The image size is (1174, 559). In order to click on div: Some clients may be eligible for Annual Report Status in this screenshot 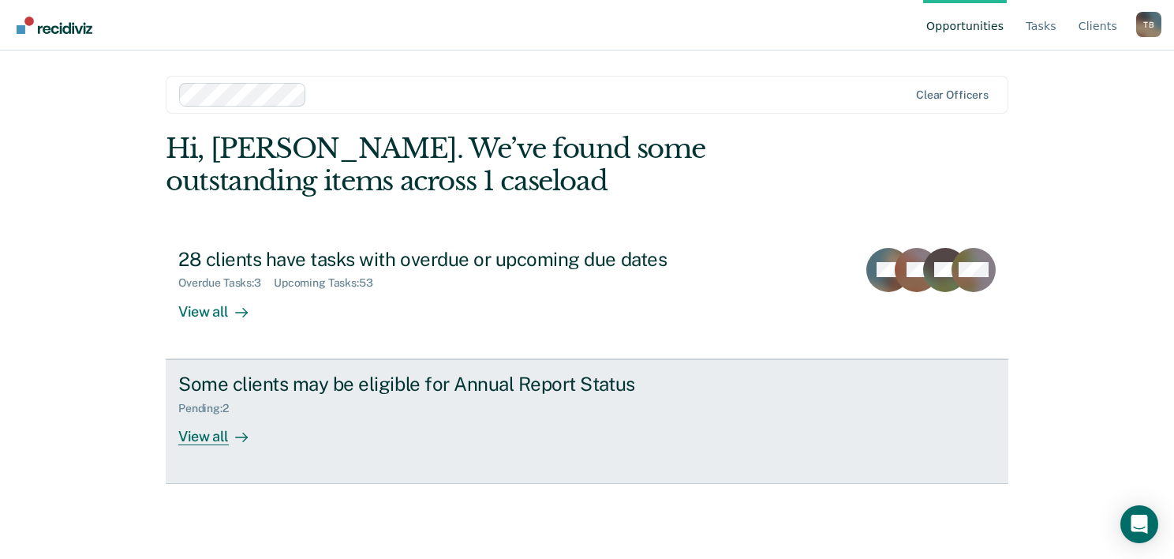, I will do `click(455, 384)`.